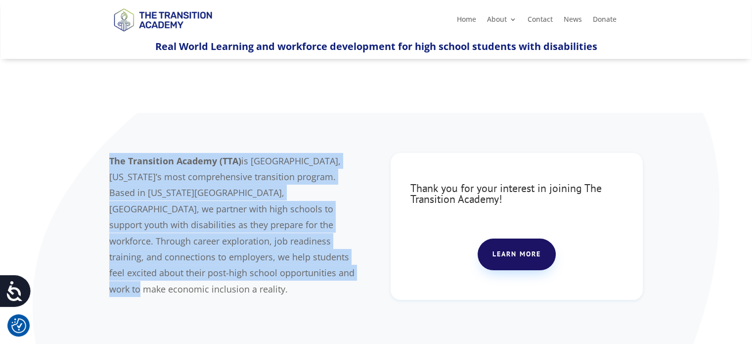 This screenshot has height=344, width=752. I want to click on img: TTA Brand_TTA Primary Logo_Horizontal_Light BG, so click(163, 19).